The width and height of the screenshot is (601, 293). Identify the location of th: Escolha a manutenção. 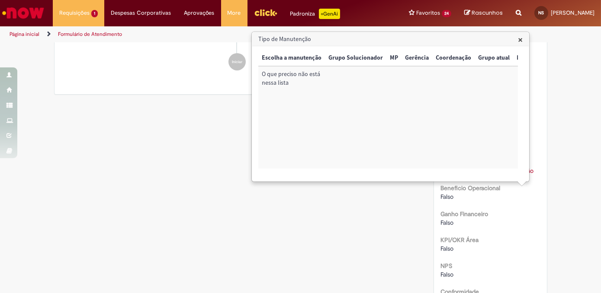
(292, 58).